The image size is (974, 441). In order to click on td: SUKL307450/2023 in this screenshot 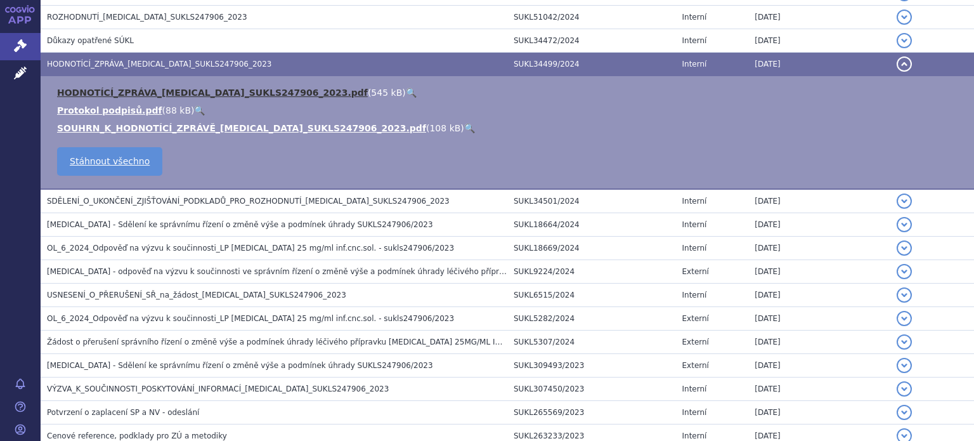, I will do `click(592, 389)`.